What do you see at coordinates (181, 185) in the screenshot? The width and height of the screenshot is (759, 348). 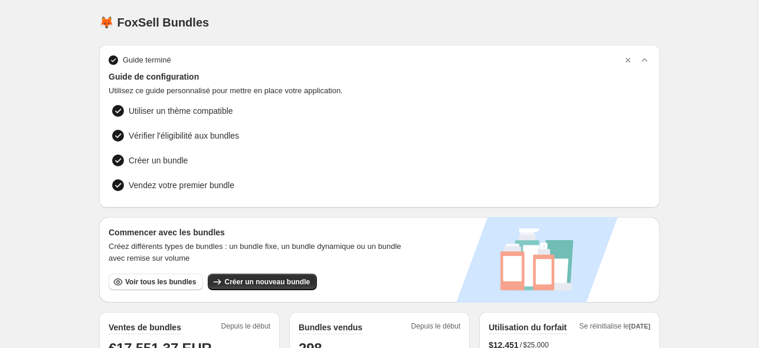 I see `span: Vendez votre premier bundle` at bounding box center [181, 185].